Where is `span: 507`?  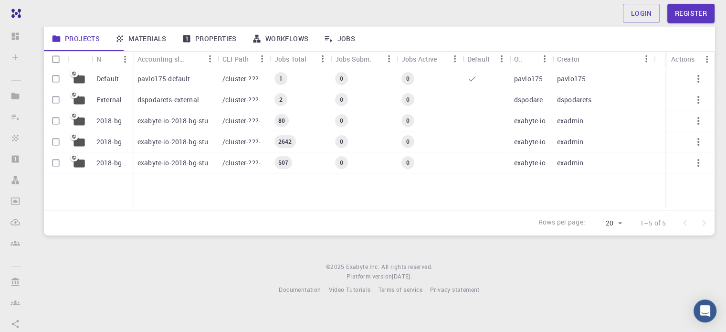
span: 507 is located at coordinates (283, 162).